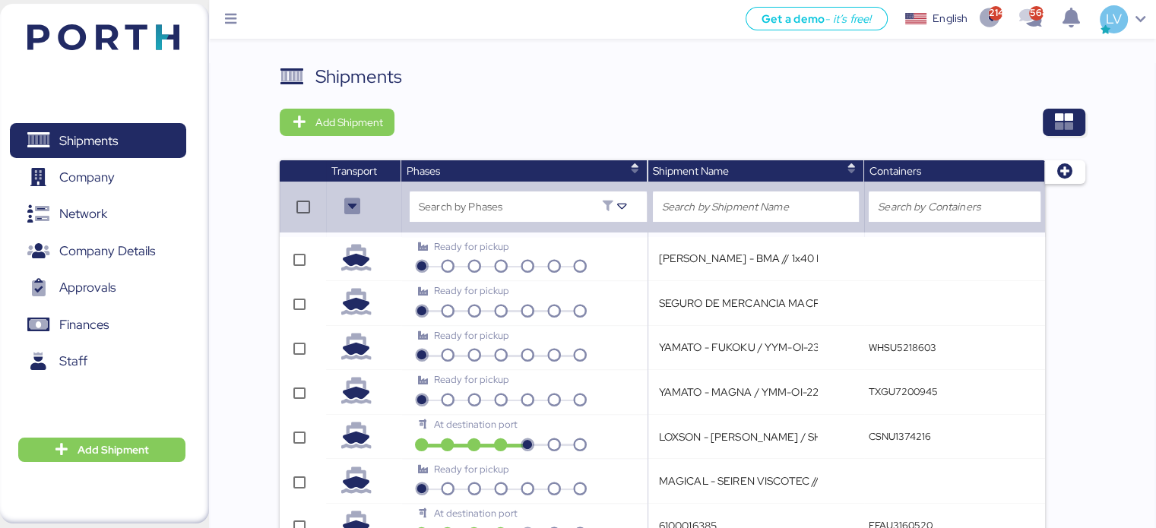 The height and width of the screenshot is (528, 1156). Describe the element at coordinates (98, 251) in the screenshot. I see `a: Company Details` at that location.